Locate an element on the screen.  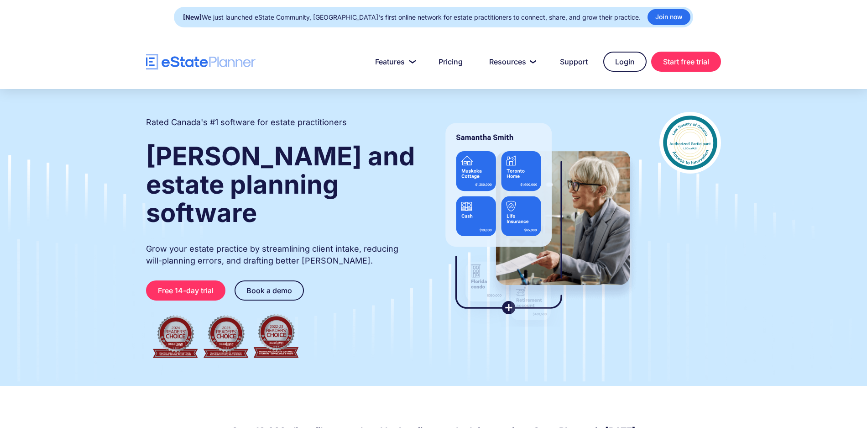
a: Free 14-day trial is located at coordinates (186, 290).